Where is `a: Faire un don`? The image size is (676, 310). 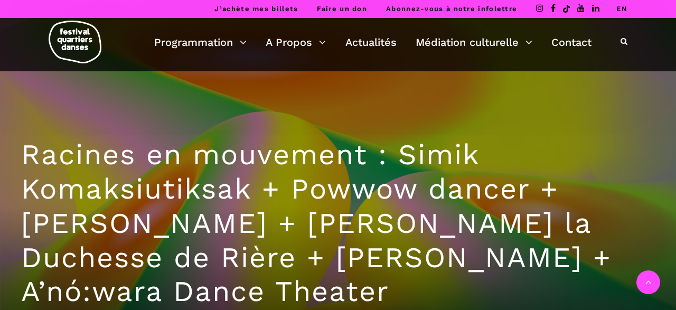 a: Faire un don is located at coordinates (342, 8).